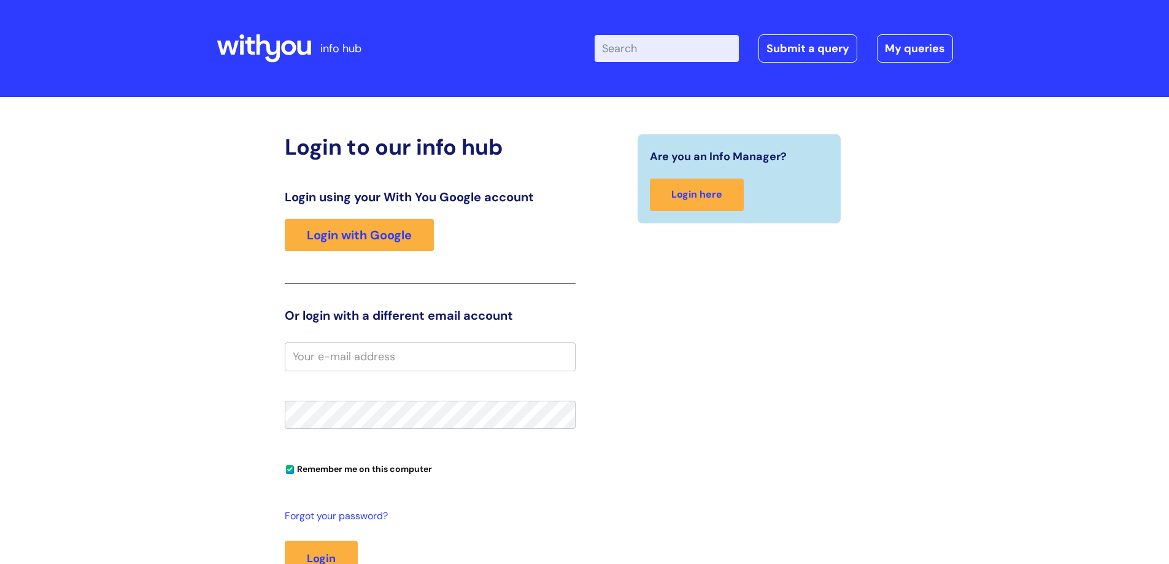 This screenshot has height=564, width=1169. What do you see at coordinates (807, 48) in the screenshot?
I see `a: Submit a query` at bounding box center [807, 48].